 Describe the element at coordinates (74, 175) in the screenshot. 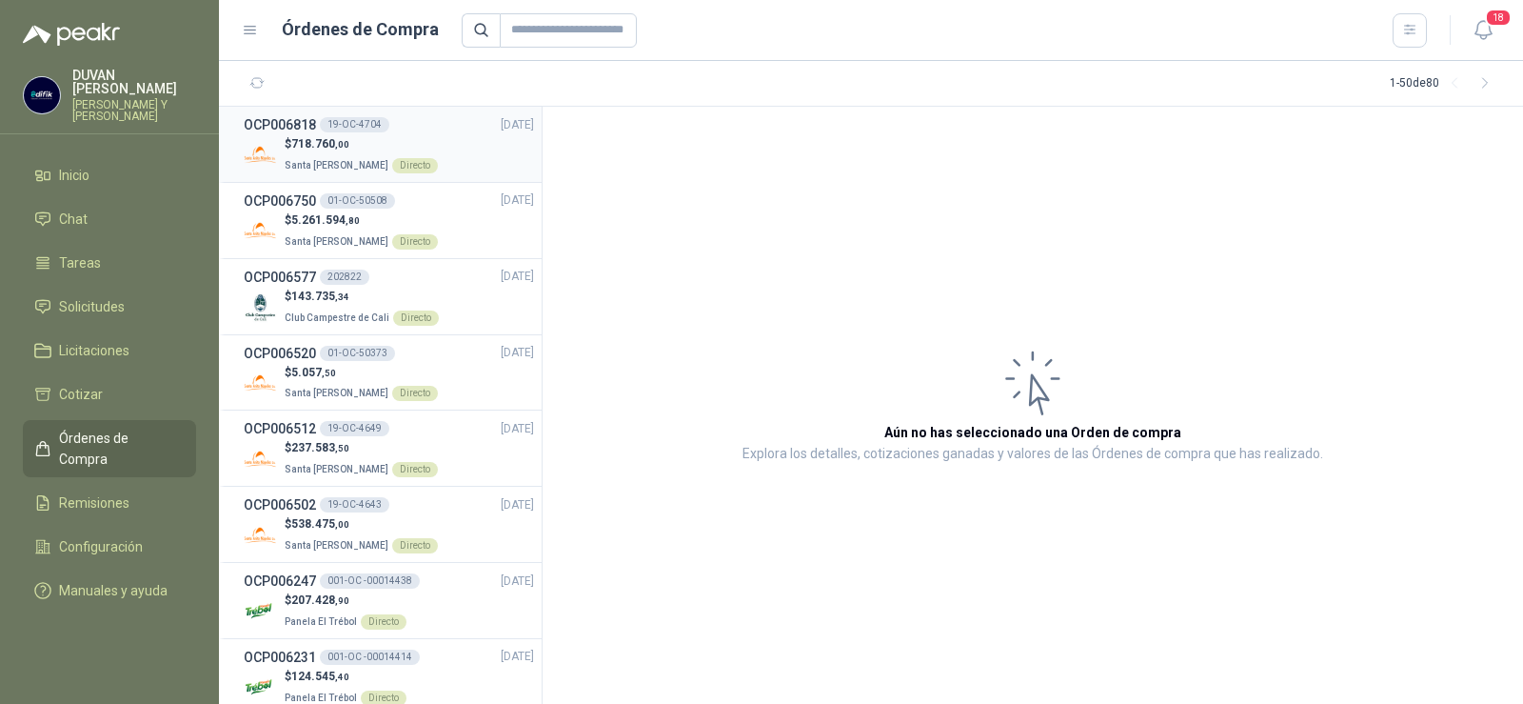

I see `span: Inicio` at that location.